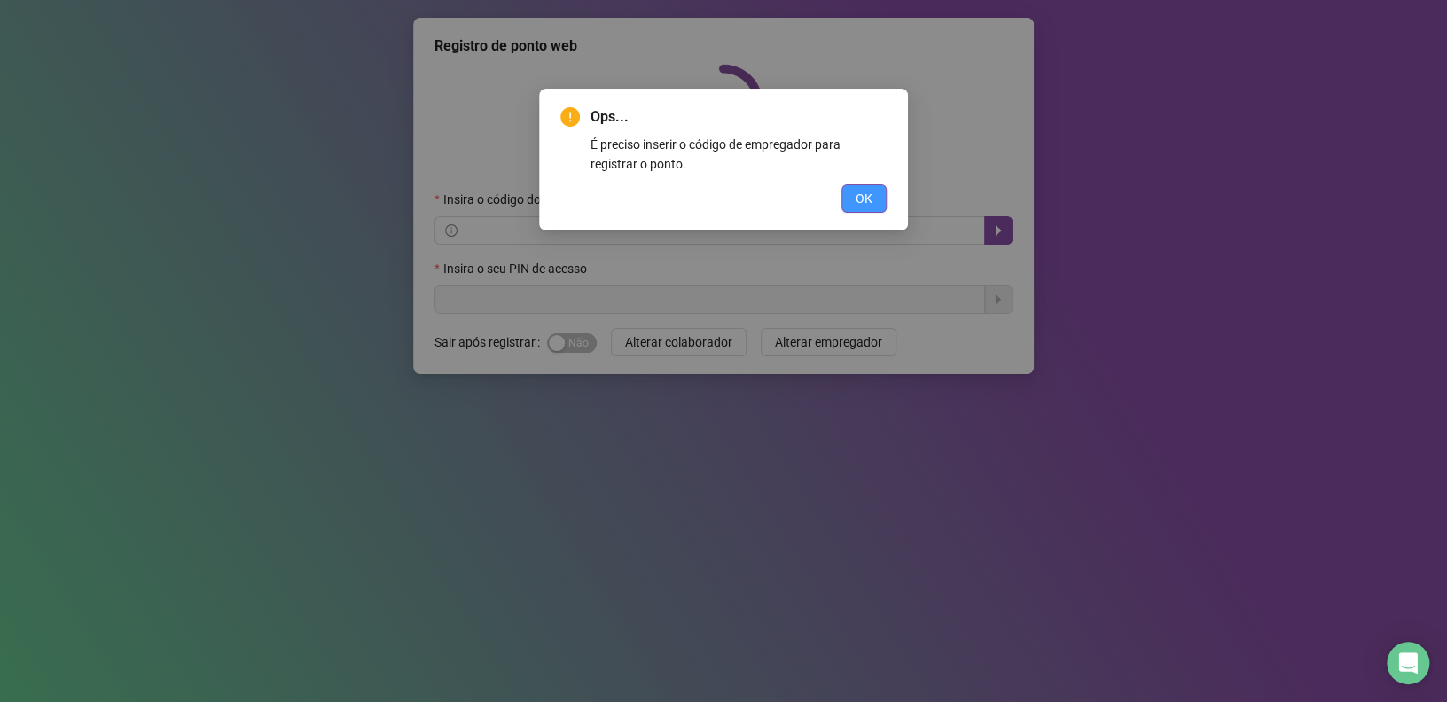  What do you see at coordinates (570, 117) in the screenshot?
I see `span: exclamation-circle` at bounding box center [570, 117].